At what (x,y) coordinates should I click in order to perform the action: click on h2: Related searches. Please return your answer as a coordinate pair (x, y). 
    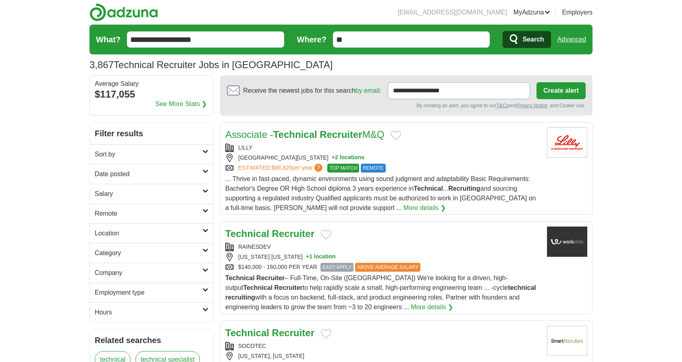
    Looking at the image, I should click on (152, 340).